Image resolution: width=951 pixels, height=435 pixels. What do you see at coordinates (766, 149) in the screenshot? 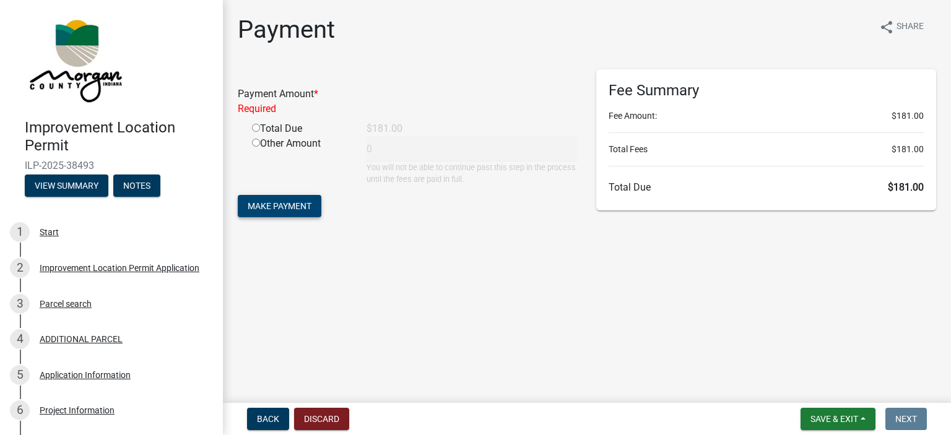
I see `li: Total Fees` at bounding box center [766, 149].